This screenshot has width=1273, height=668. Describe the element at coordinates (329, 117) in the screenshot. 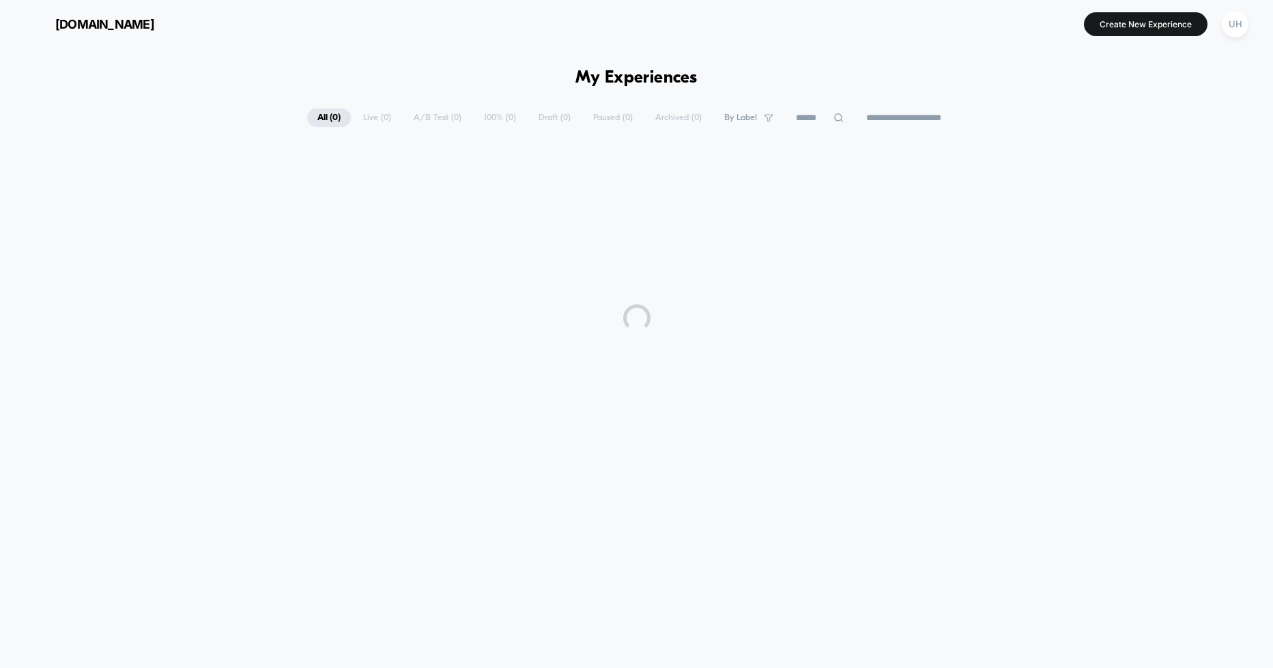

I see `span: All ( 0 )` at that location.